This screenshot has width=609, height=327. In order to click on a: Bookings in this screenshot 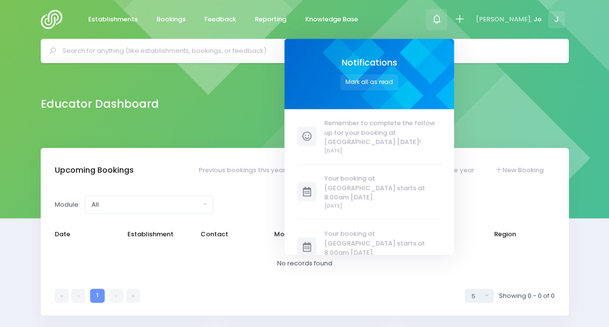, I will do `click(171, 19)`.